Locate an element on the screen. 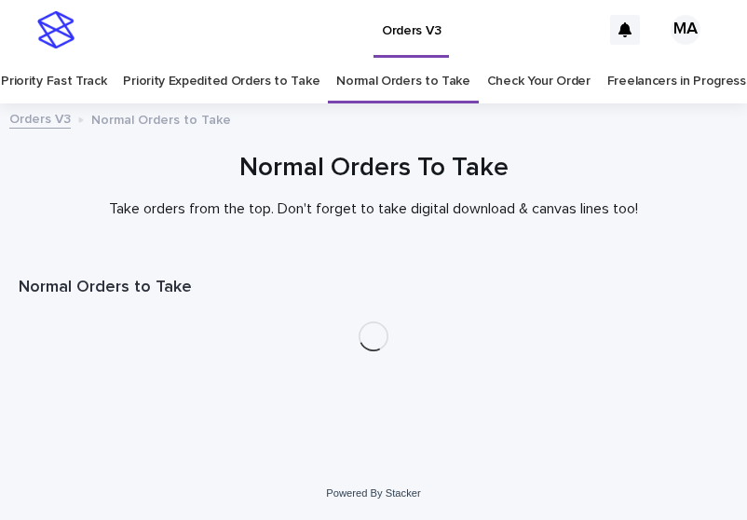  a: Normal Orders to Take is located at coordinates (403, 81).